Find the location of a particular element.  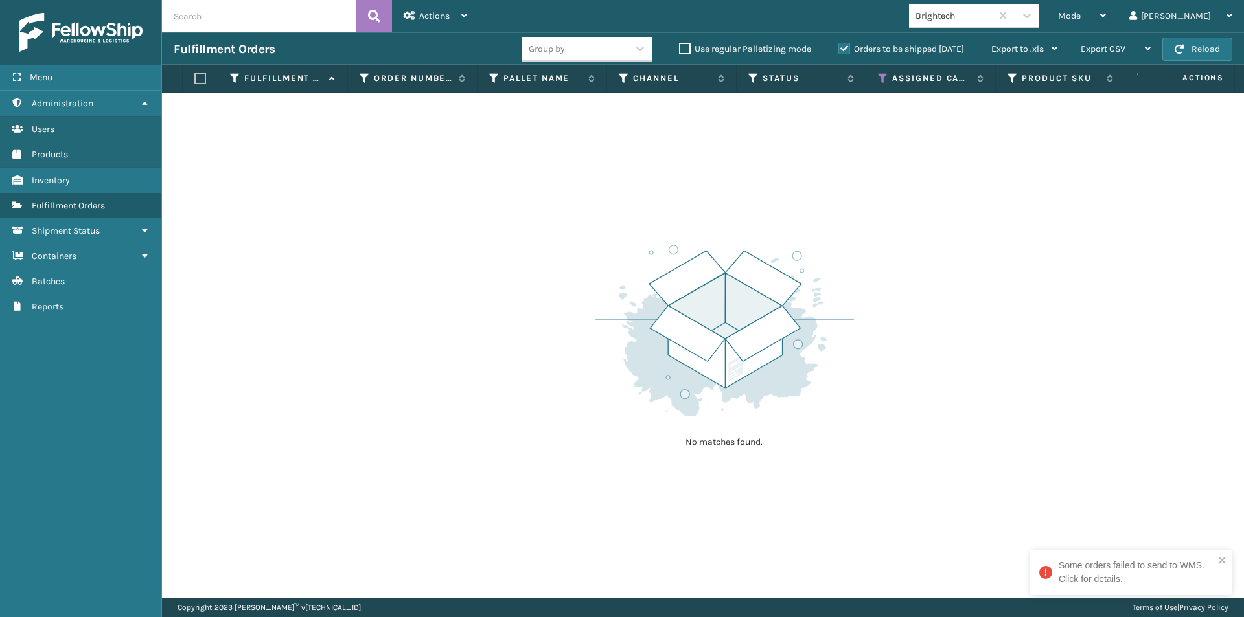

div: Some orders failed to send to WMS. Click for details. is located at coordinates (1136, 573).